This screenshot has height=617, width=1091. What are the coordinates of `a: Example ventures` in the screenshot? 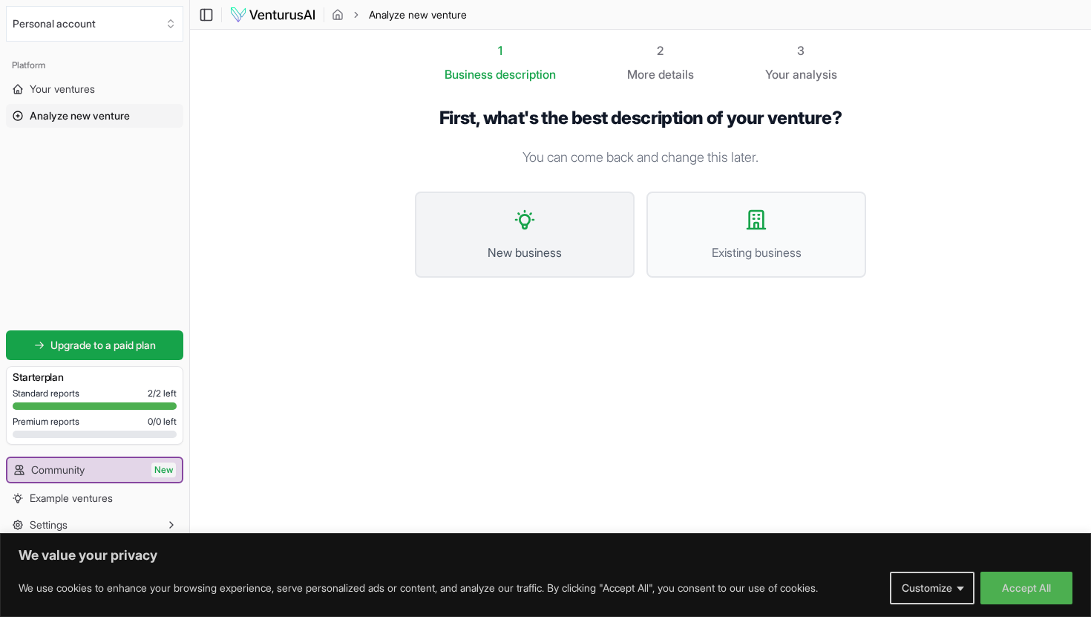 It's located at (94, 498).